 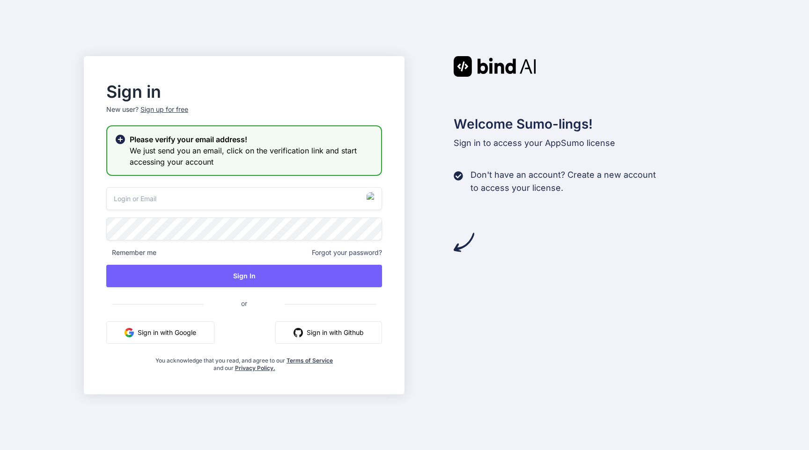 What do you see at coordinates (129, 333) in the screenshot?
I see `img: google` at bounding box center [129, 333].